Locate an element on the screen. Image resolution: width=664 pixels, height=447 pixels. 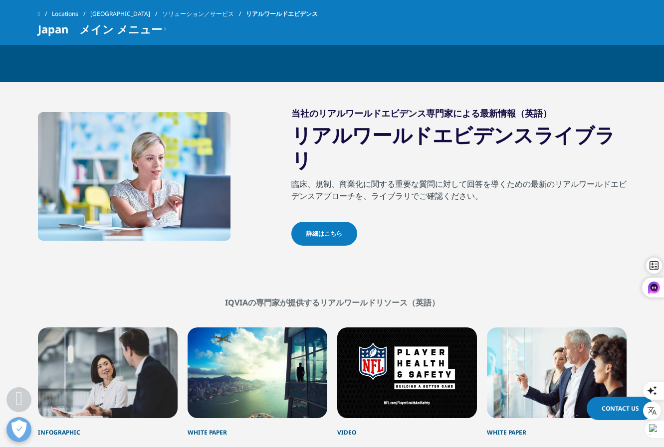
h2: 当社のリアルワールドエビデンス専門家による最新情報（英語） is located at coordinates (459, 115).